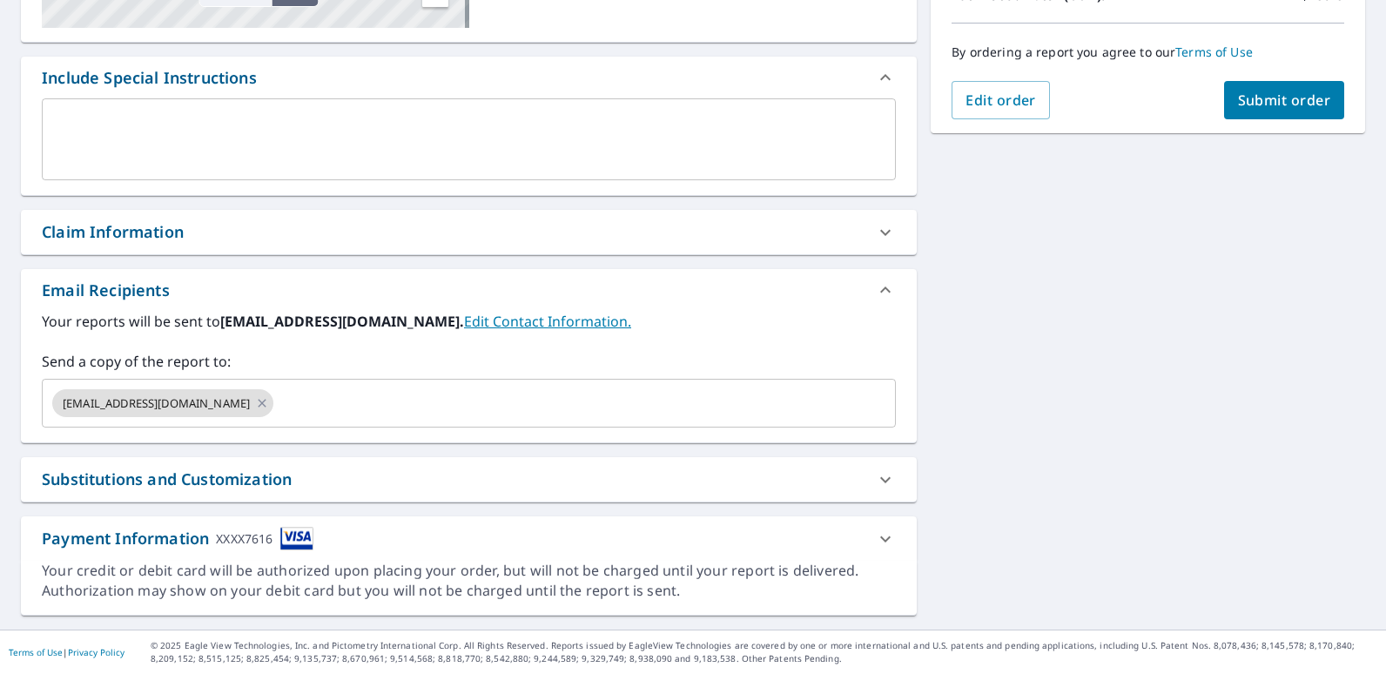  What do you see at coordinates (1148, 52) in the screenshot?
I see `p: By ordering a report you agree to our` at bounding box center [1148, 52].